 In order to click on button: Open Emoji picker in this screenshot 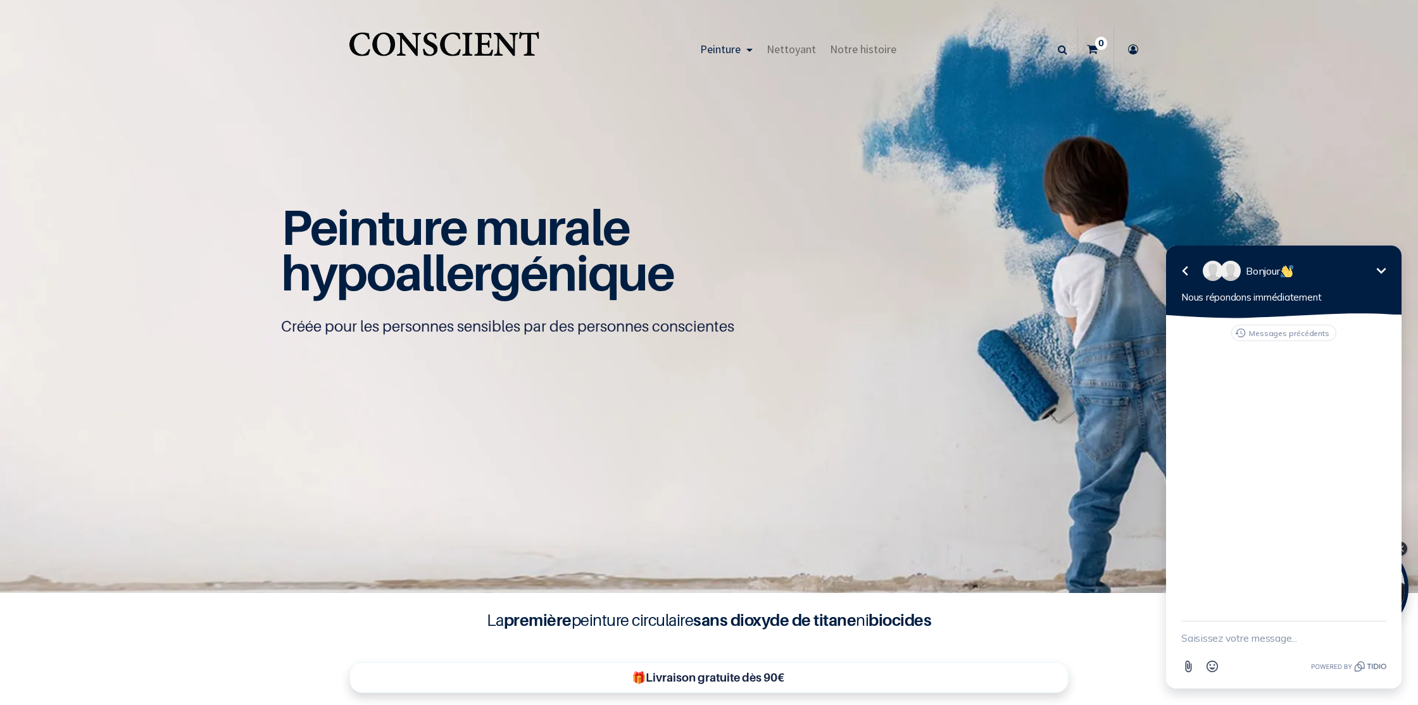, I will do `click(63, 434)`.